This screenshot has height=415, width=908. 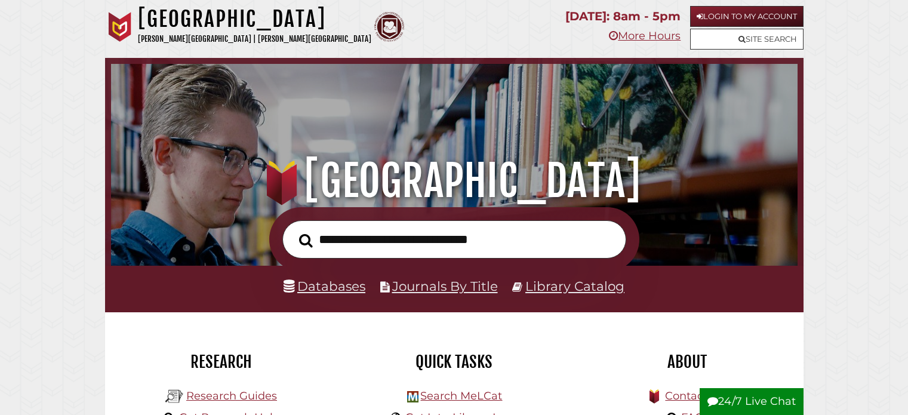 I want to click on i: Search, so click(x=306, y=240).